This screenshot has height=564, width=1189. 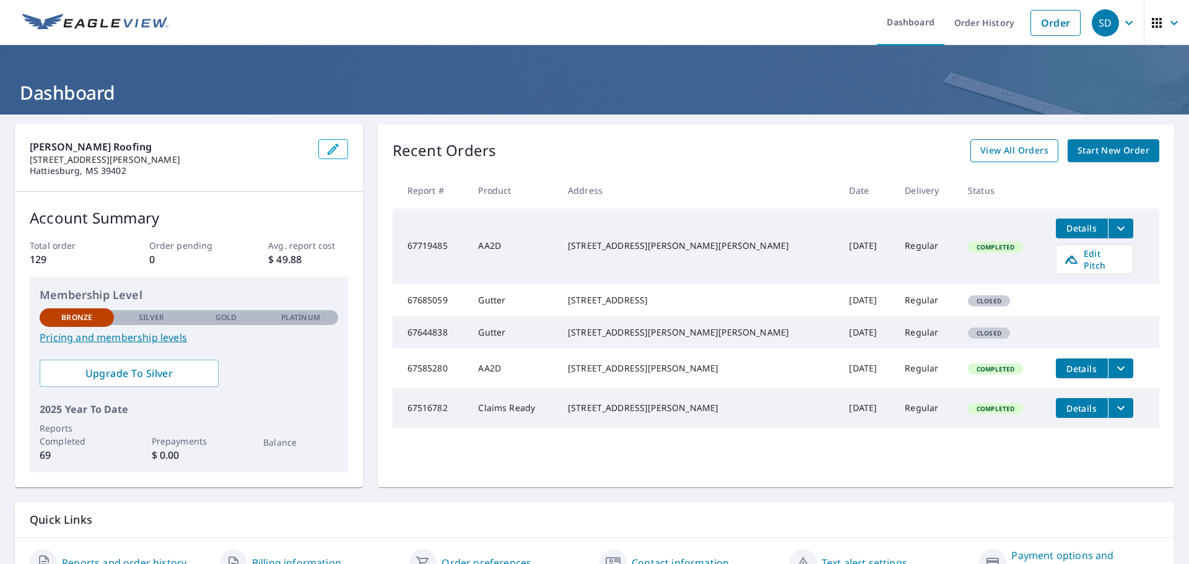 What do you see at coordinates (77, 455) in the screenshot?
I see `p: 69` at bounding box center [77, 455].